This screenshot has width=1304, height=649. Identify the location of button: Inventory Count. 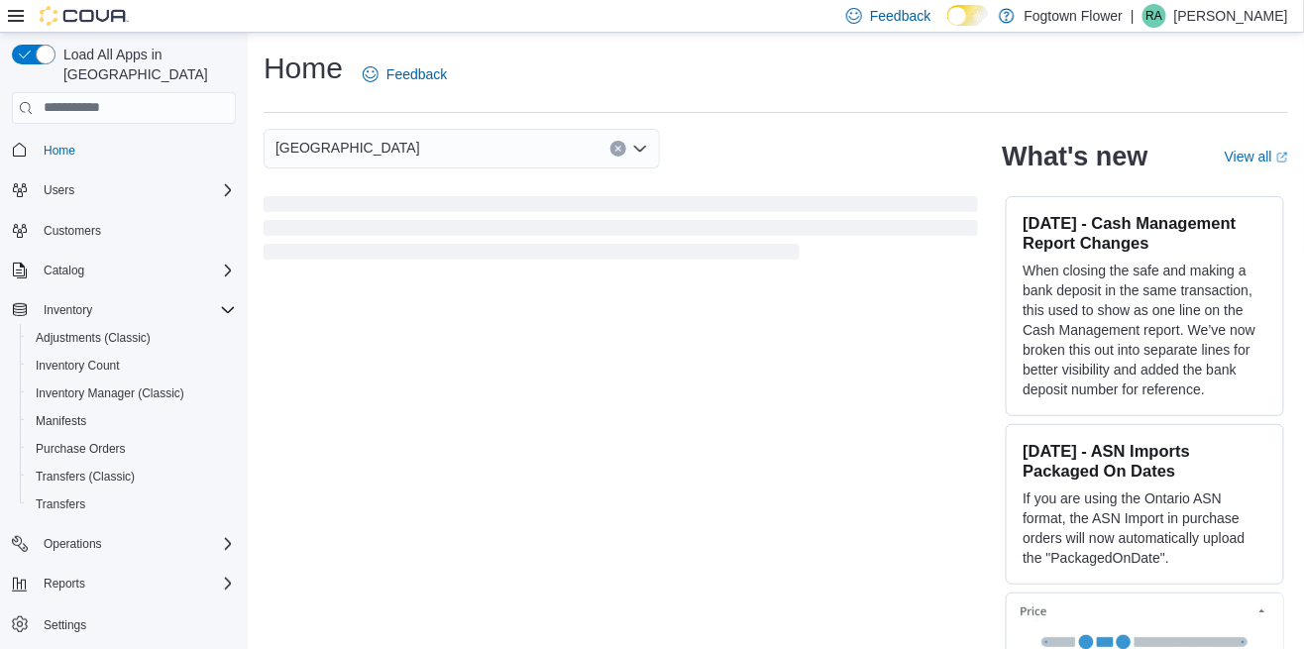
(132, 366).